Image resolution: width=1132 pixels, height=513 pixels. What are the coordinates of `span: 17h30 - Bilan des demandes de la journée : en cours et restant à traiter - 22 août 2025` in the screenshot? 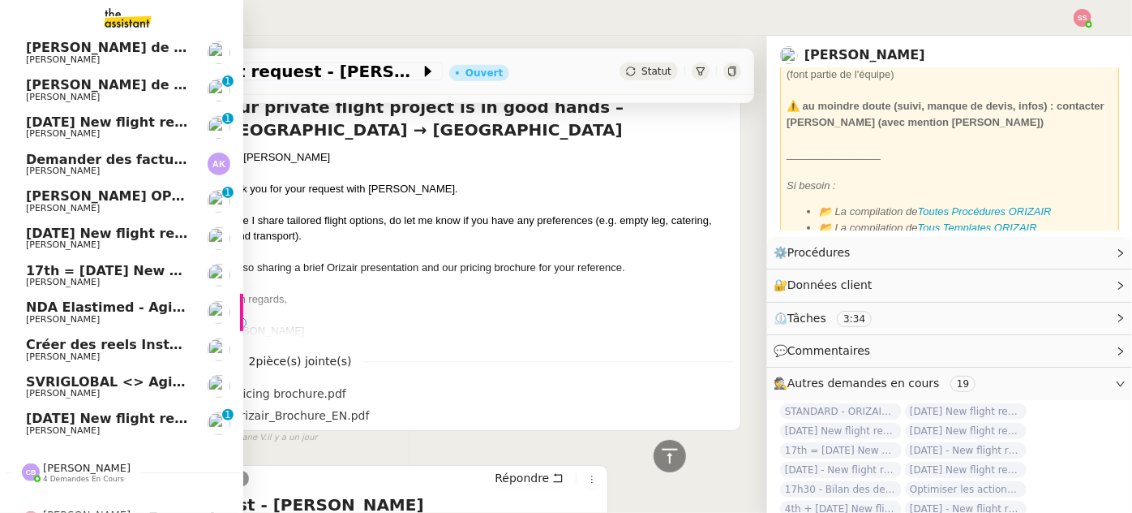 It's located at (841, 489).